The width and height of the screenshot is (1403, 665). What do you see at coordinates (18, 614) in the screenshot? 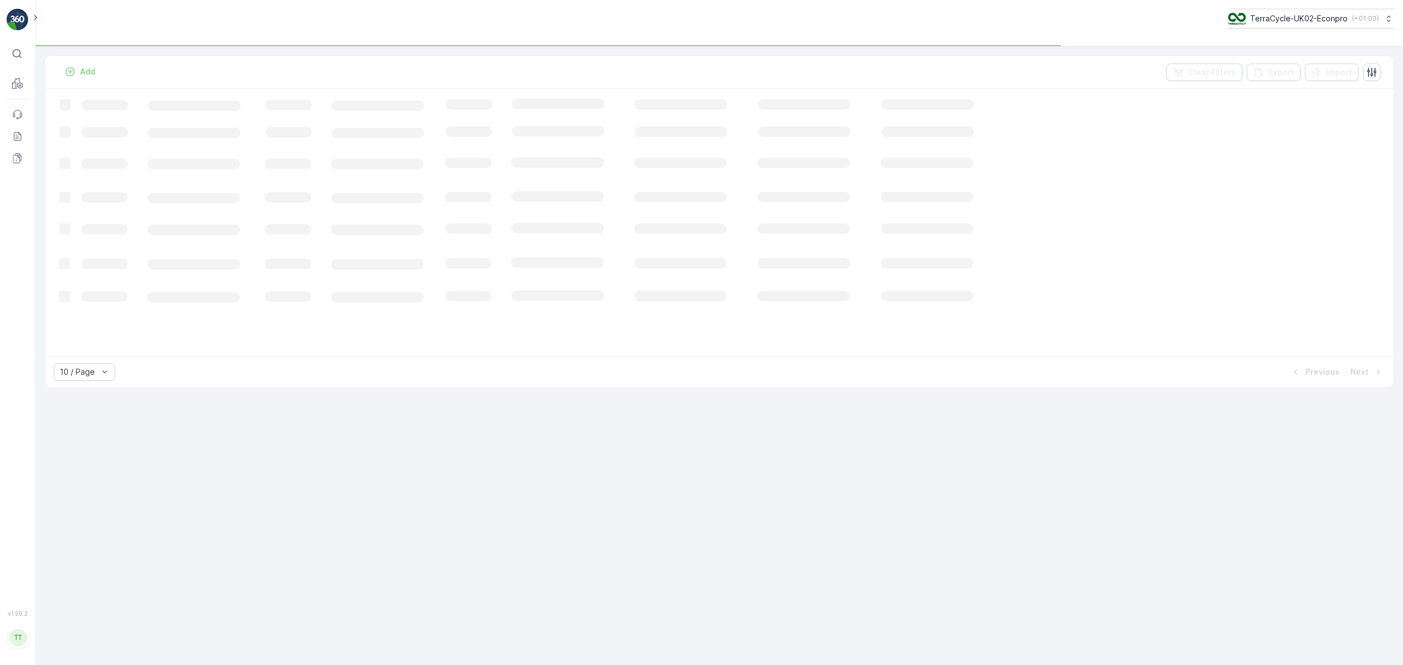
I see `span: v 1.50.2` at bounding box center [18, 614].